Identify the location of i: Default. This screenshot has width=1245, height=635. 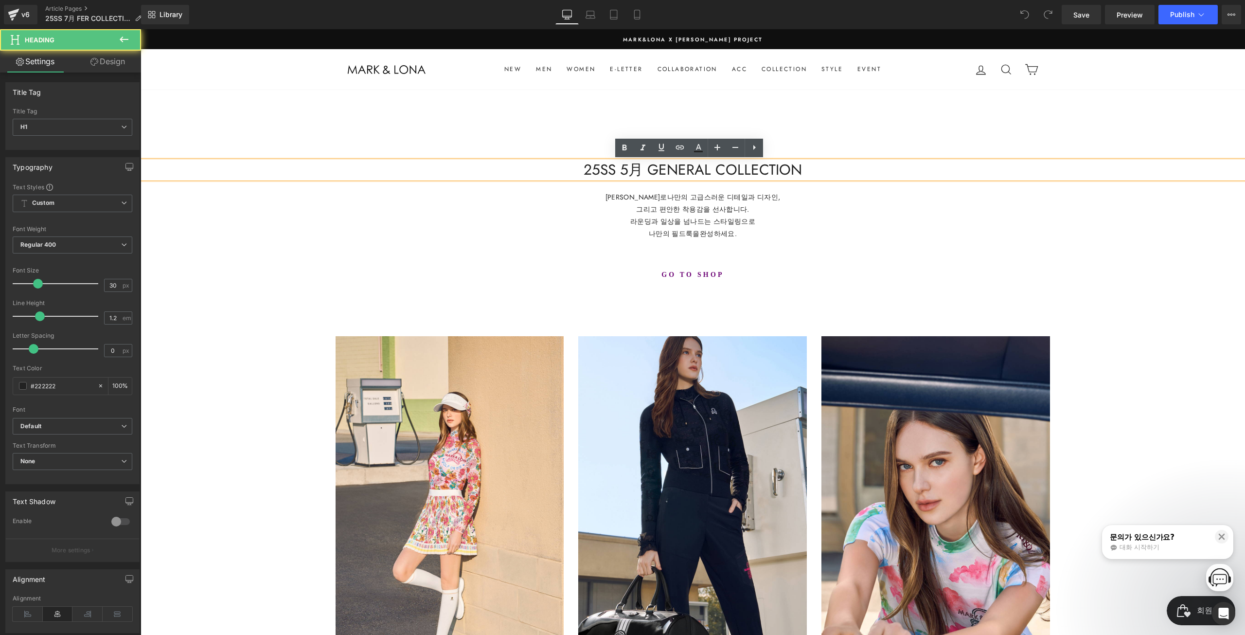
(31, 426).